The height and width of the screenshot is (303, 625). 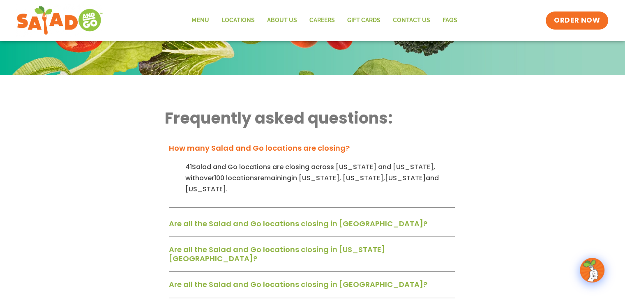 What do you see at coordinates (215, 167) in the screenshot?
I see `span: Salad and Go` at bounding box center [215, 167].